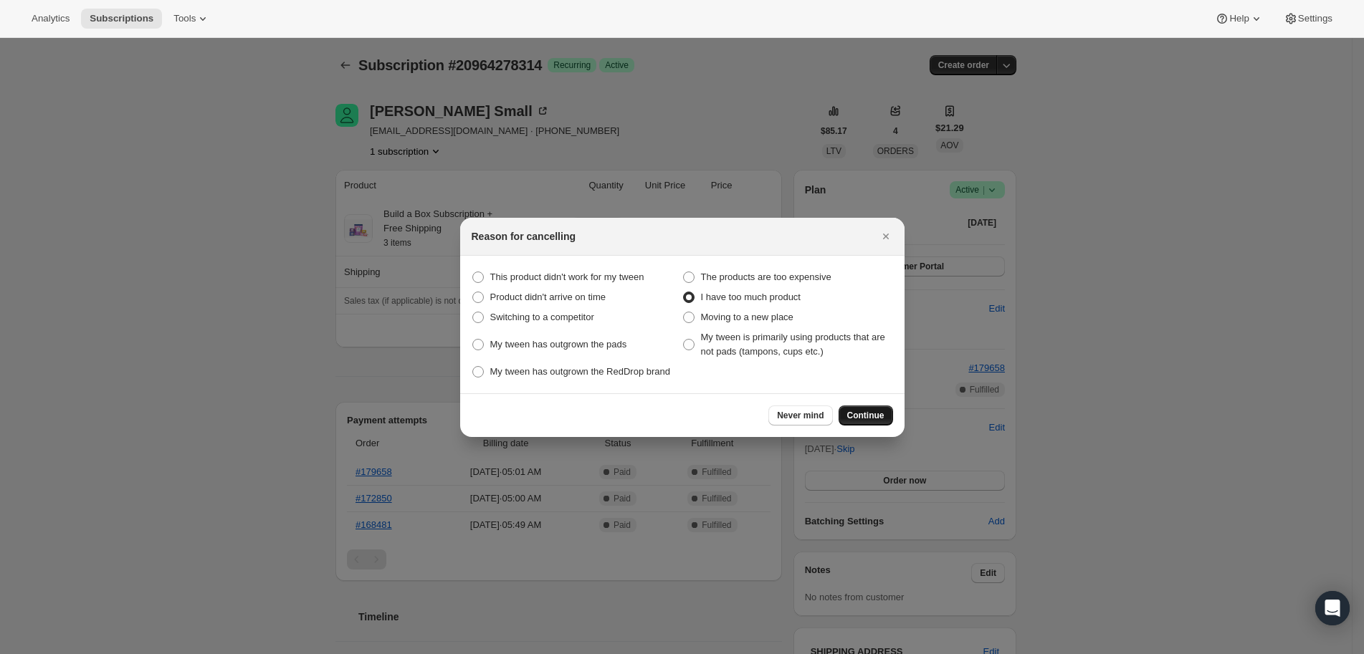 The width and height of the screenshot is (1364, 654). What do you see at coordinates (1239, 19) in the screenshot?
I see `span: Help` at bounding box center [1239, 19].